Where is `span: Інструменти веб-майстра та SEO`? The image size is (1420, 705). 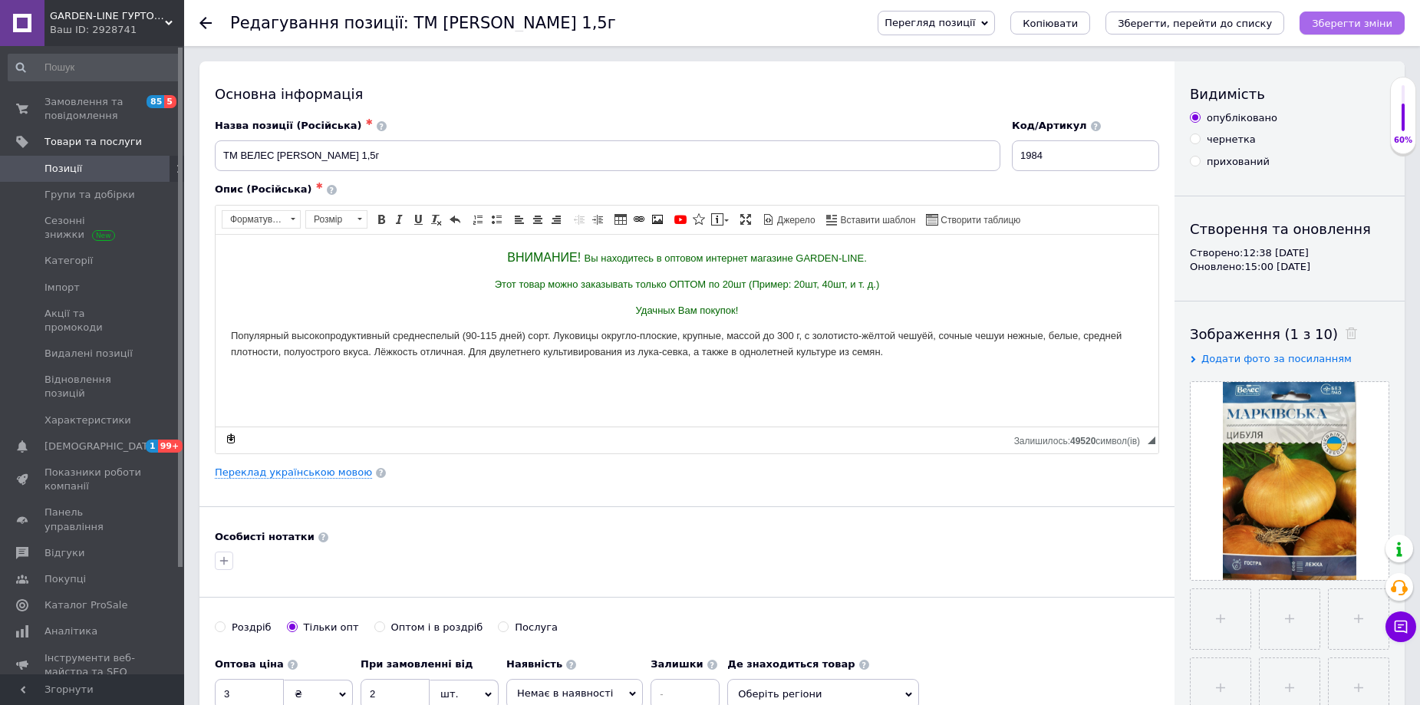
span: Інструменти веб-майстра та SEO is located at coordinates (93, 665).